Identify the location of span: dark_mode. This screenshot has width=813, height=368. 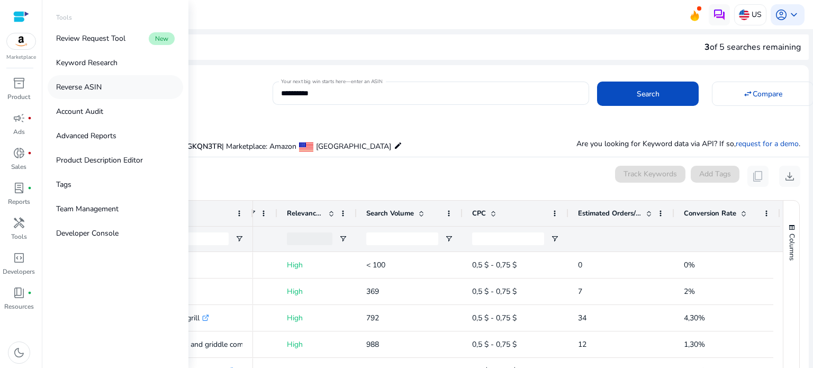
(19, 353).